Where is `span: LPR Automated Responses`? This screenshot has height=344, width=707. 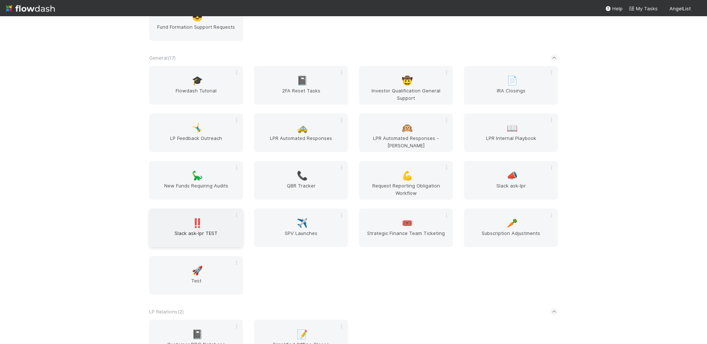 span: LPR Automated Responses is located at coordinates (301, 142).